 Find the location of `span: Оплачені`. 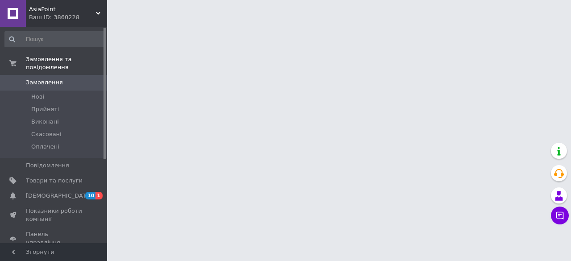

span: Оплачені is located at coordinates (45, 147).